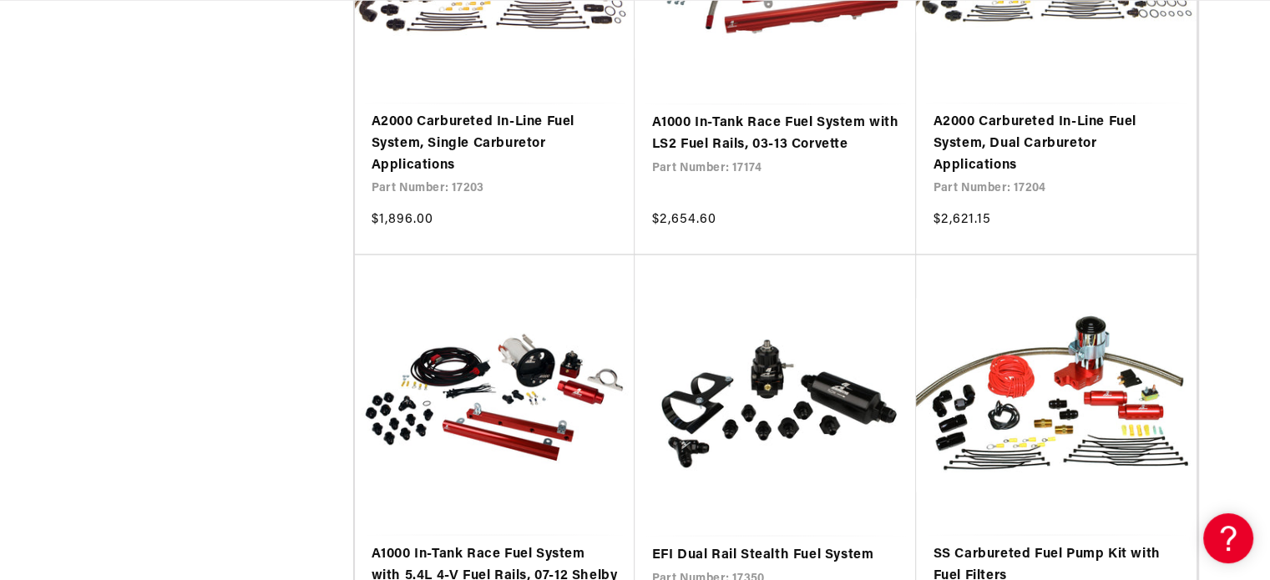 The image size is (1270, 580). Describe the element at coordinates (775, 555) in the screenshot. I see `a: EFI Dual Rail Stealth Fuel System` at that location.